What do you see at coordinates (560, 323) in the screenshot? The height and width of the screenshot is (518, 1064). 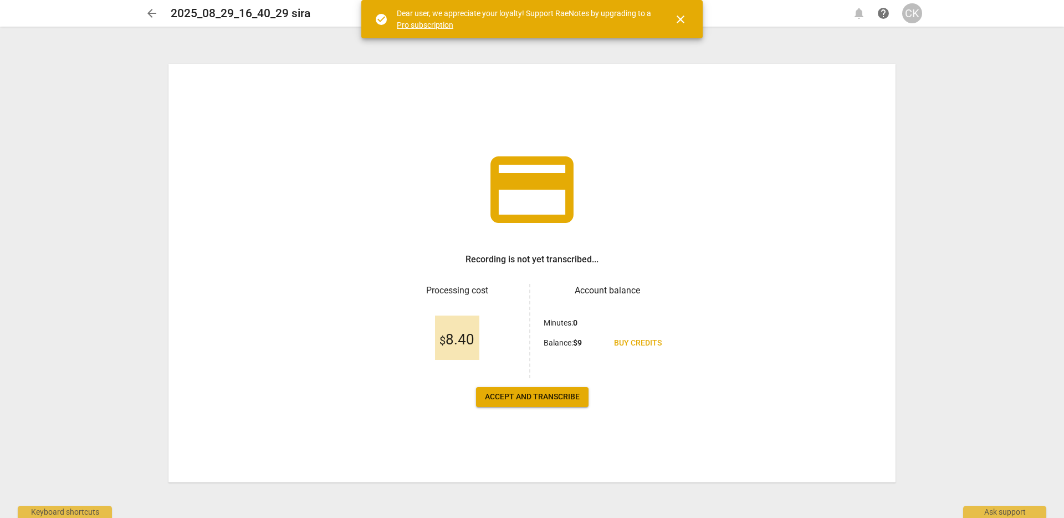 I see `p: Minutes :` at bounding box center [560, 323].